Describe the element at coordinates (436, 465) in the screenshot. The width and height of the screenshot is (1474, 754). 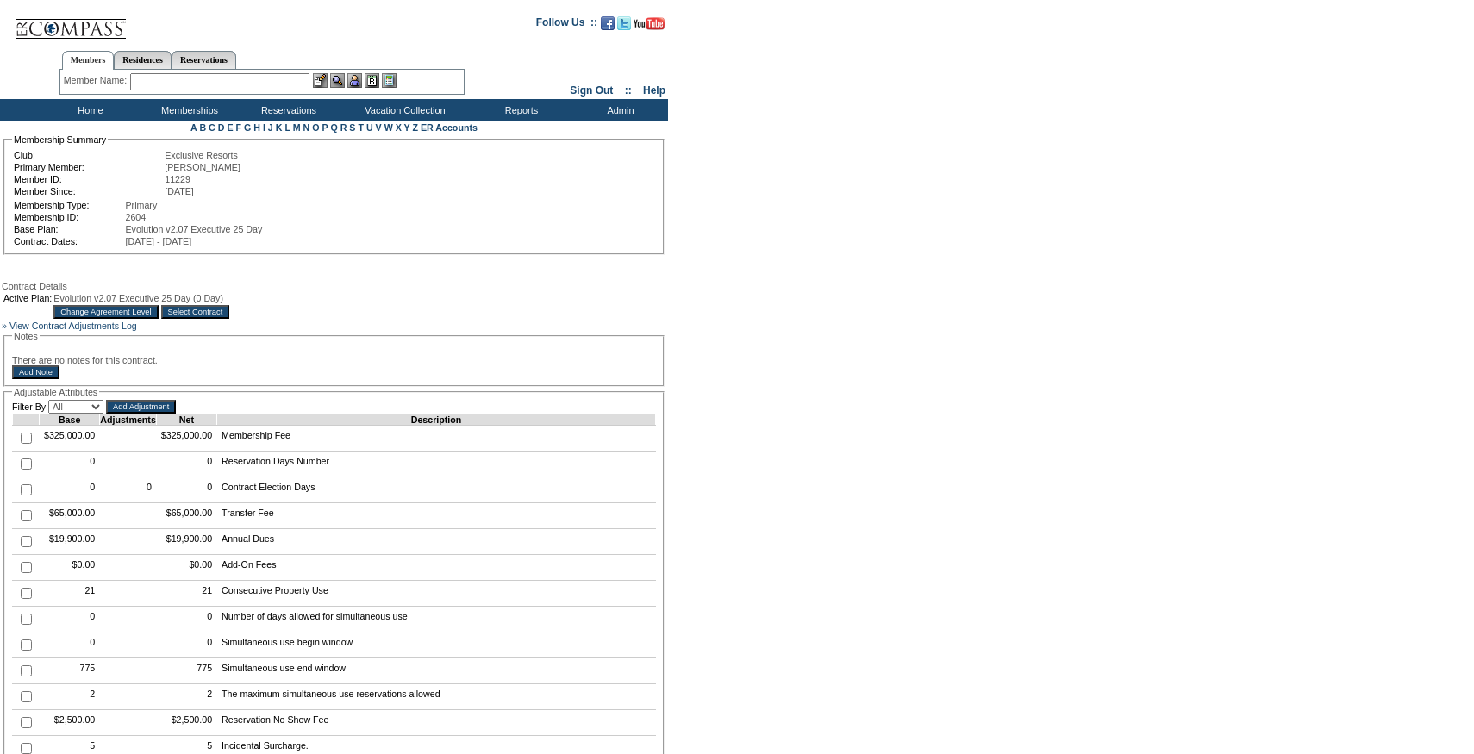
I see `td: Reservation Days Number` at that location.